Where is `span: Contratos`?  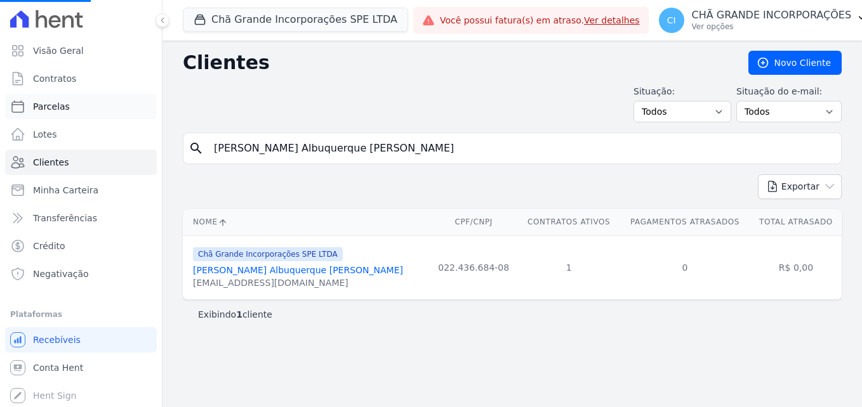
span: Contratos is located at coordinates (55, 79).